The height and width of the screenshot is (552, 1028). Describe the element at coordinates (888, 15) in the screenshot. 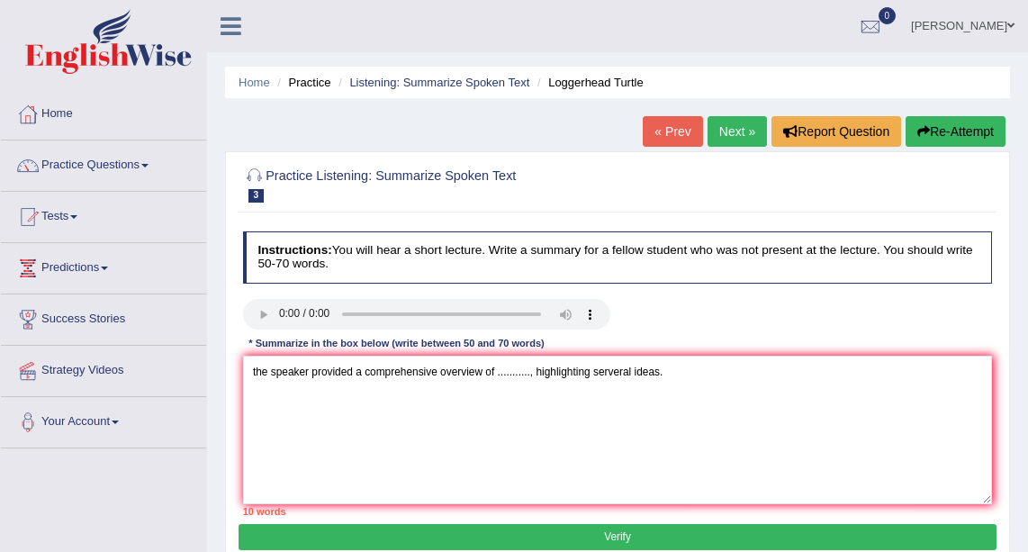

I see `span: 0` at that location.